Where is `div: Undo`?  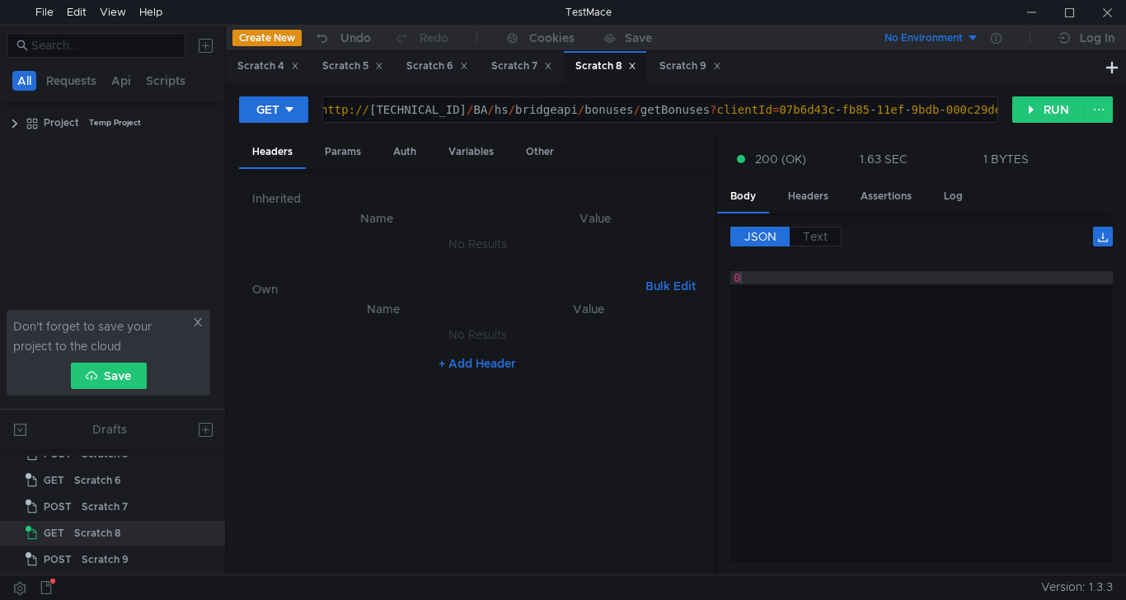 div: Undo is located at coordinates (355, 38).